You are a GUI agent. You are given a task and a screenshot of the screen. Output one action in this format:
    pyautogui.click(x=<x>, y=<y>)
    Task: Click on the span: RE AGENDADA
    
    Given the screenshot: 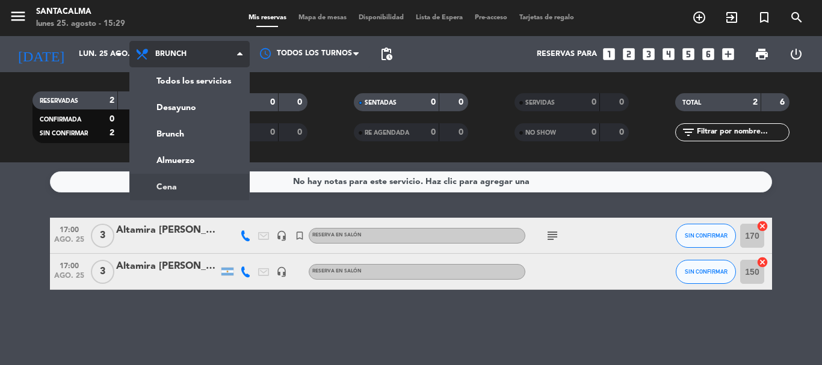 What is the action you would take?
    pyautogui.click(x=387, y=133)
    